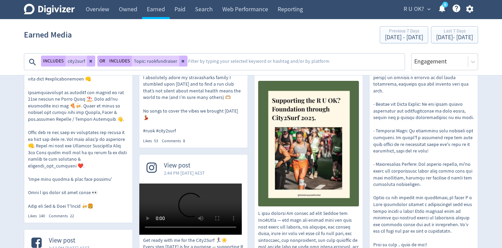 Image resolution: width=502 pixels, height=248 pixels. I want to click on span: 8, so click(184, 141).